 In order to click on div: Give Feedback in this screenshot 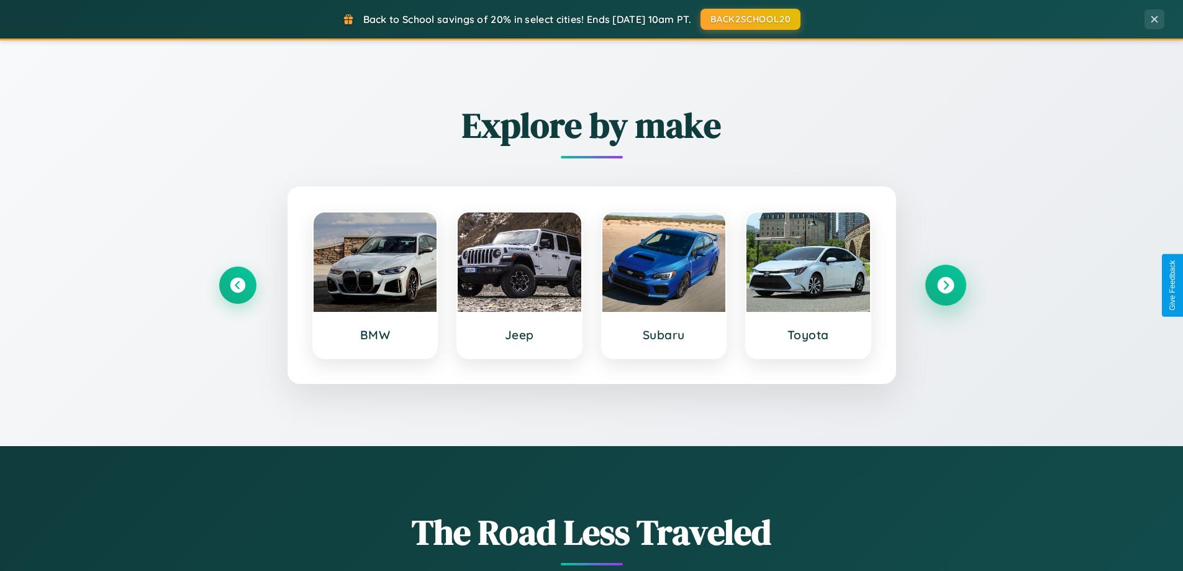, I will do `click(1172, 285)`.